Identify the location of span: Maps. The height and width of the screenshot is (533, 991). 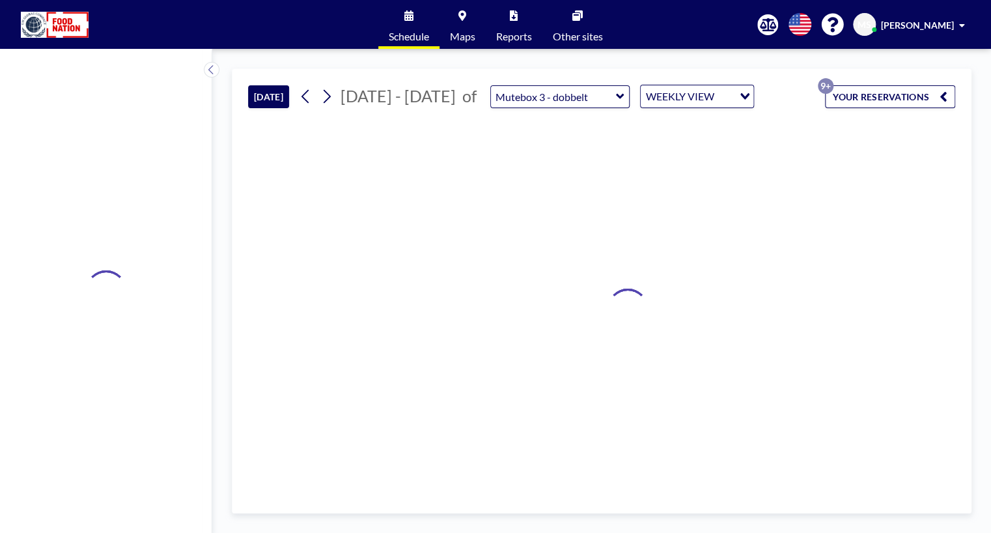
(462, 36).